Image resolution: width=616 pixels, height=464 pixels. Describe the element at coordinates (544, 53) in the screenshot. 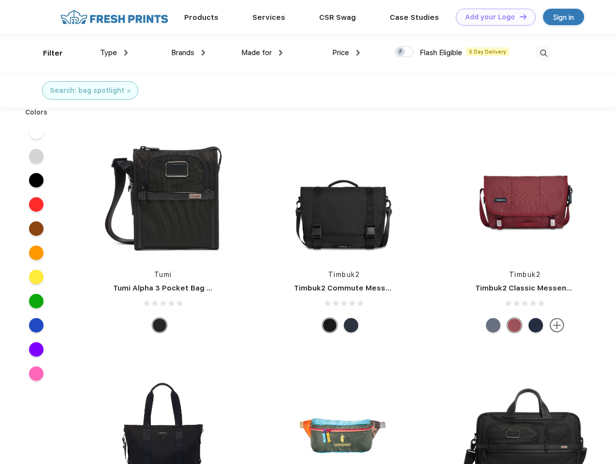

I see `img: desktop_search.svg` at that location.